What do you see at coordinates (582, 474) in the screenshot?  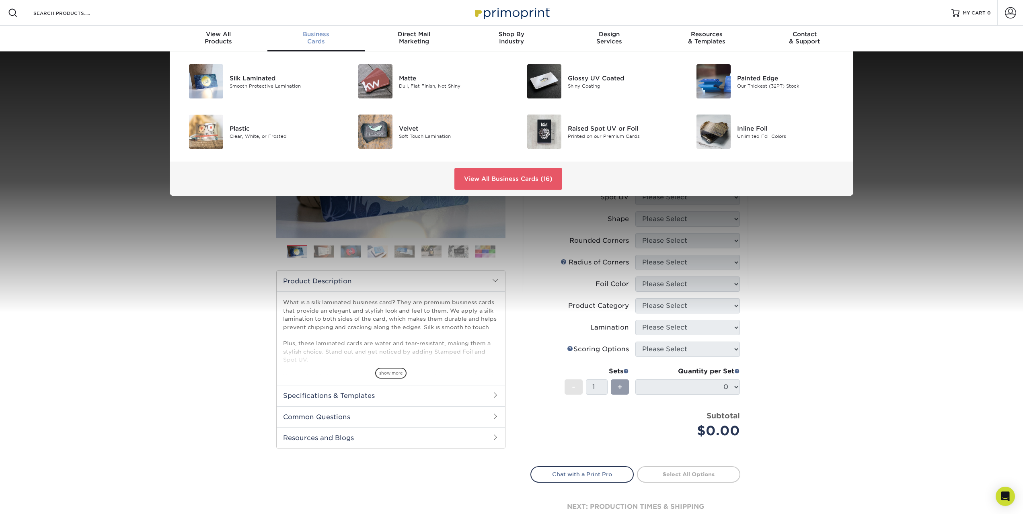 I see `a: Chat with a Print Pro` at bounding box center [582, 474].